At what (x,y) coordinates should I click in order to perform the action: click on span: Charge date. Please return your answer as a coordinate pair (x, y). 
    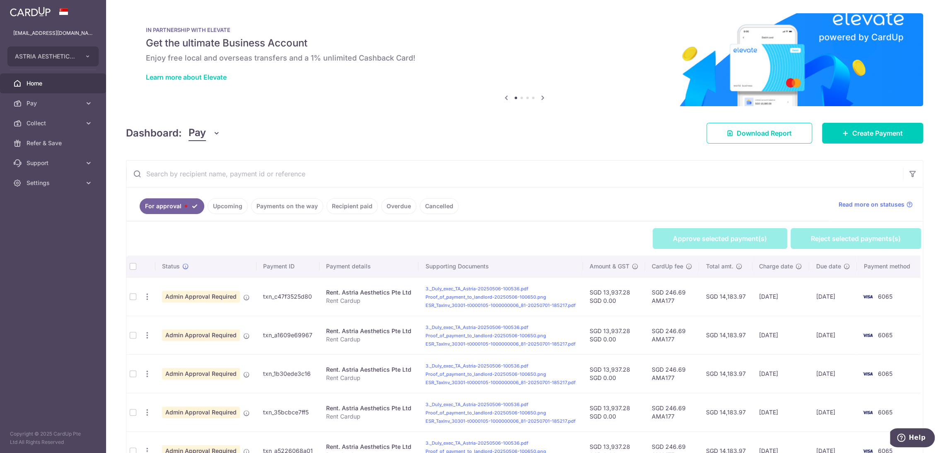
    Looking at the image, I should click on (776, 266).